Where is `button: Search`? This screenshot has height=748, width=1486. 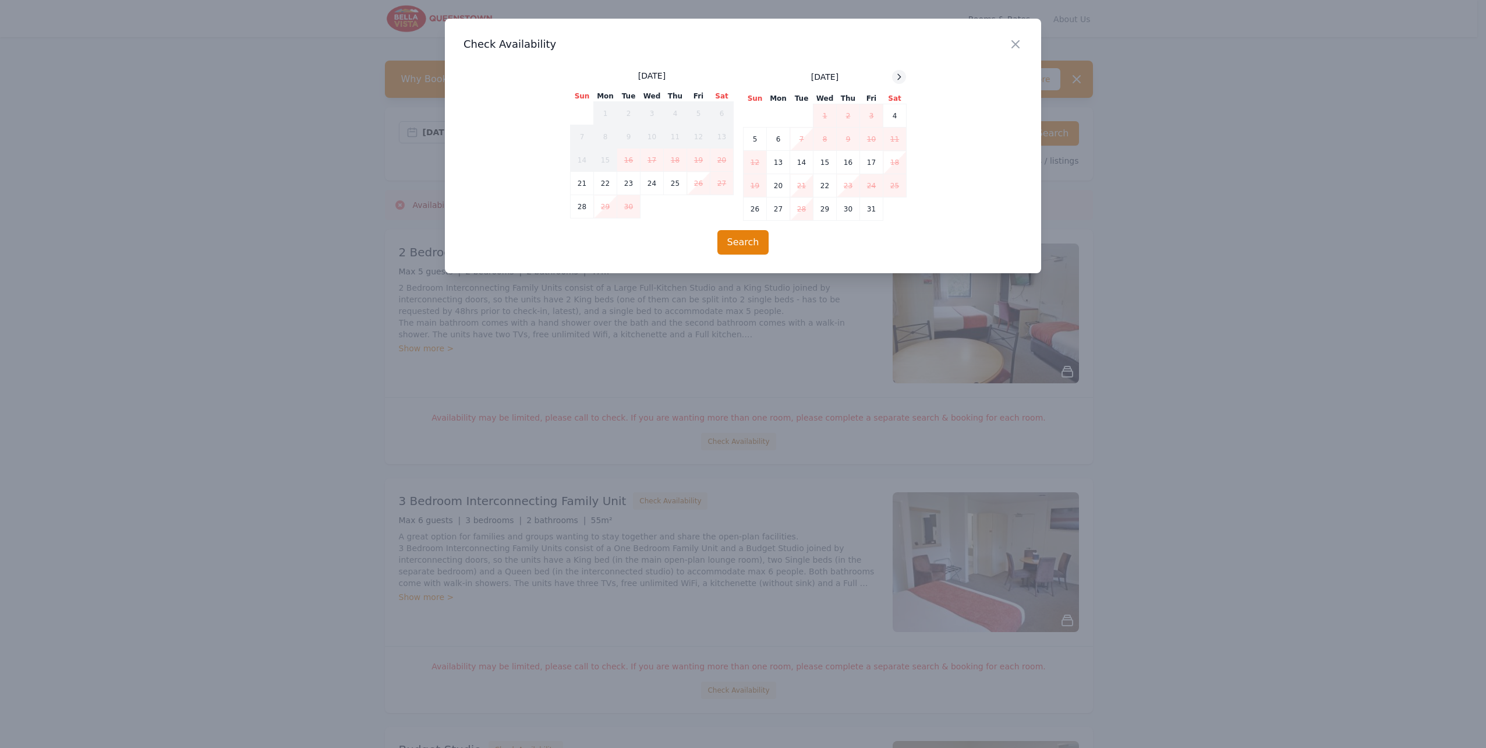
button: Search is located at coordinates (743, 242).